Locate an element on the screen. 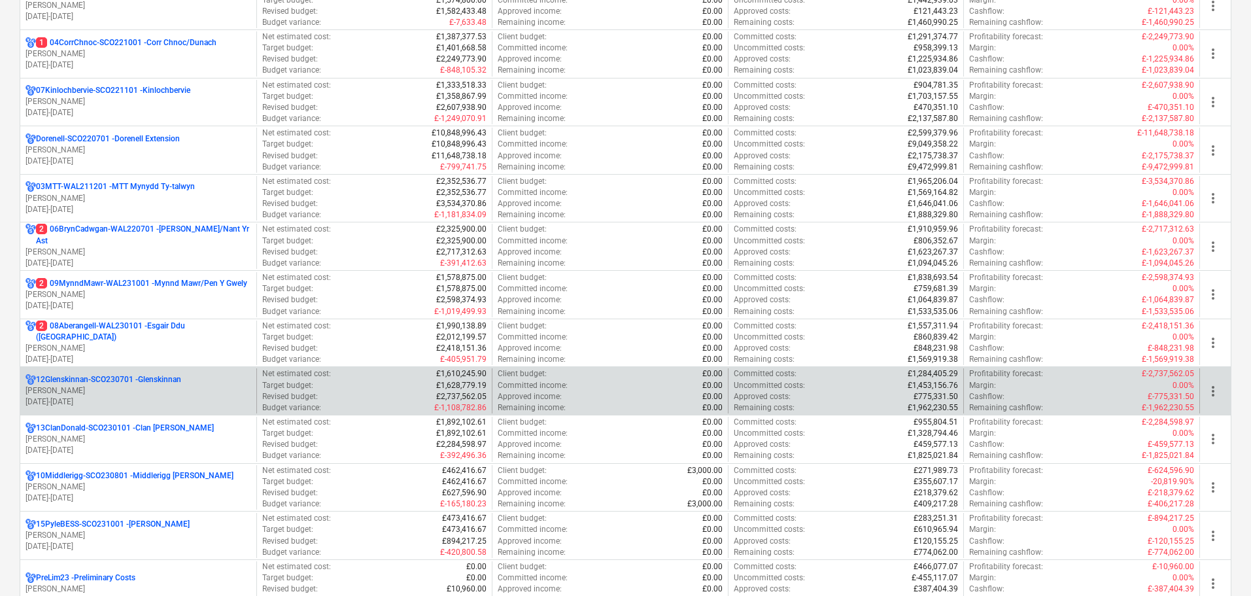 This screenshot has height=596, width=1251. p: £2,598,374.93 is located at coordinates (461, 300).